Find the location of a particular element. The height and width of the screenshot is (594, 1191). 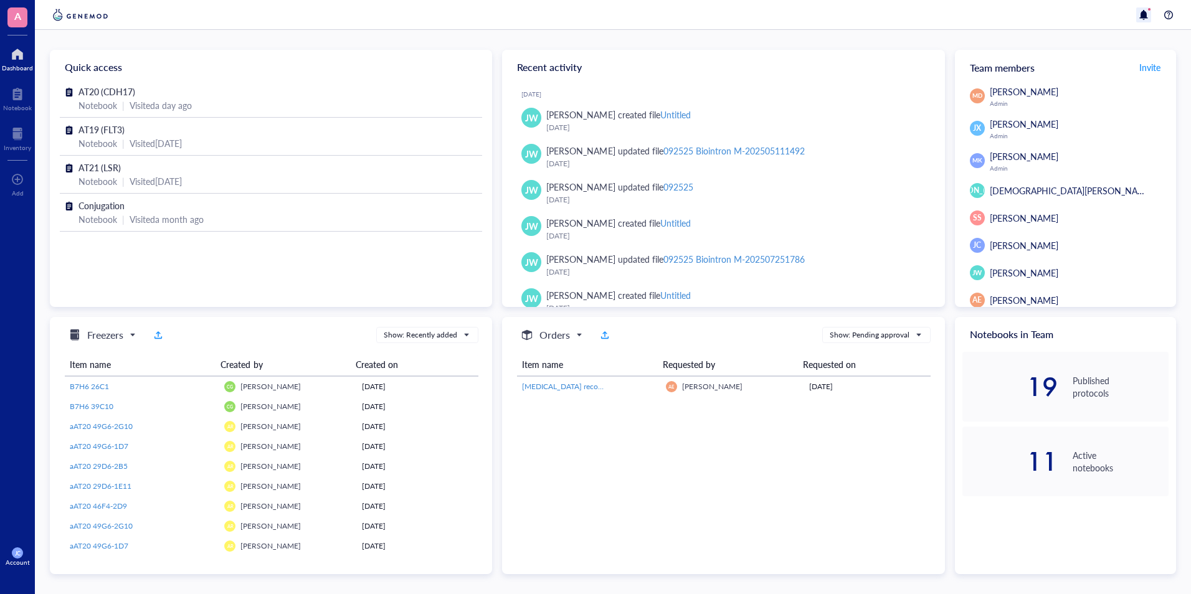

button: Invite is located at coordinates (1149, 67).